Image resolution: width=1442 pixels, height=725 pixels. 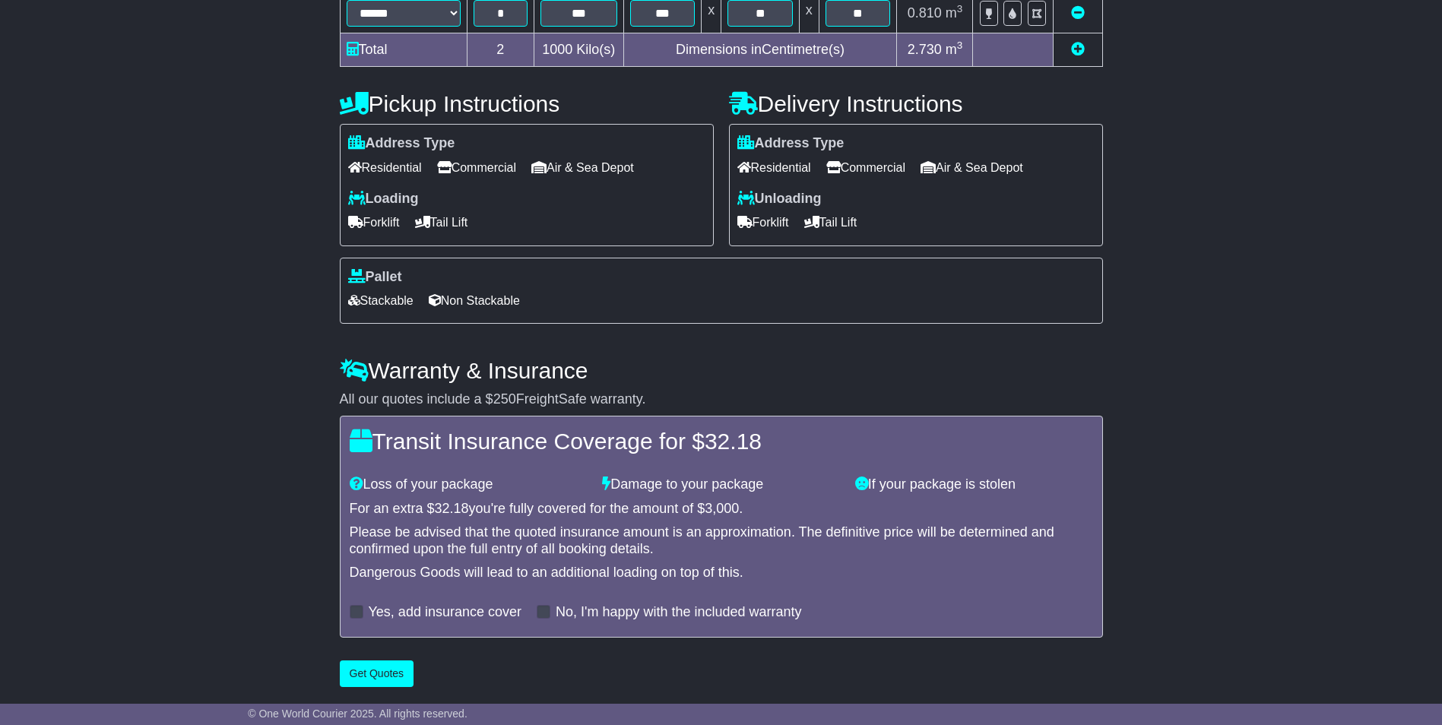 I want to click on span: Non Stackable, so click(x=474, y=300).